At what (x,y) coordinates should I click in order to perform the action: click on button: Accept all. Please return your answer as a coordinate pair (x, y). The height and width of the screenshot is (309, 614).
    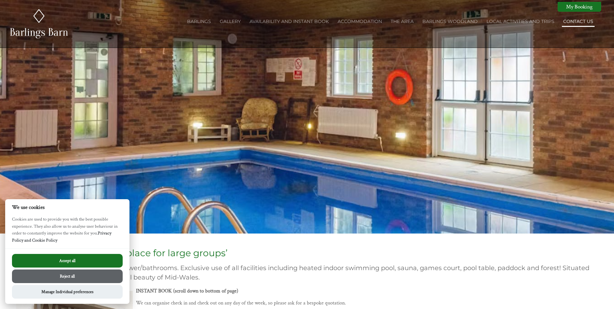
    Looking at the image, I should click on (67, 261).